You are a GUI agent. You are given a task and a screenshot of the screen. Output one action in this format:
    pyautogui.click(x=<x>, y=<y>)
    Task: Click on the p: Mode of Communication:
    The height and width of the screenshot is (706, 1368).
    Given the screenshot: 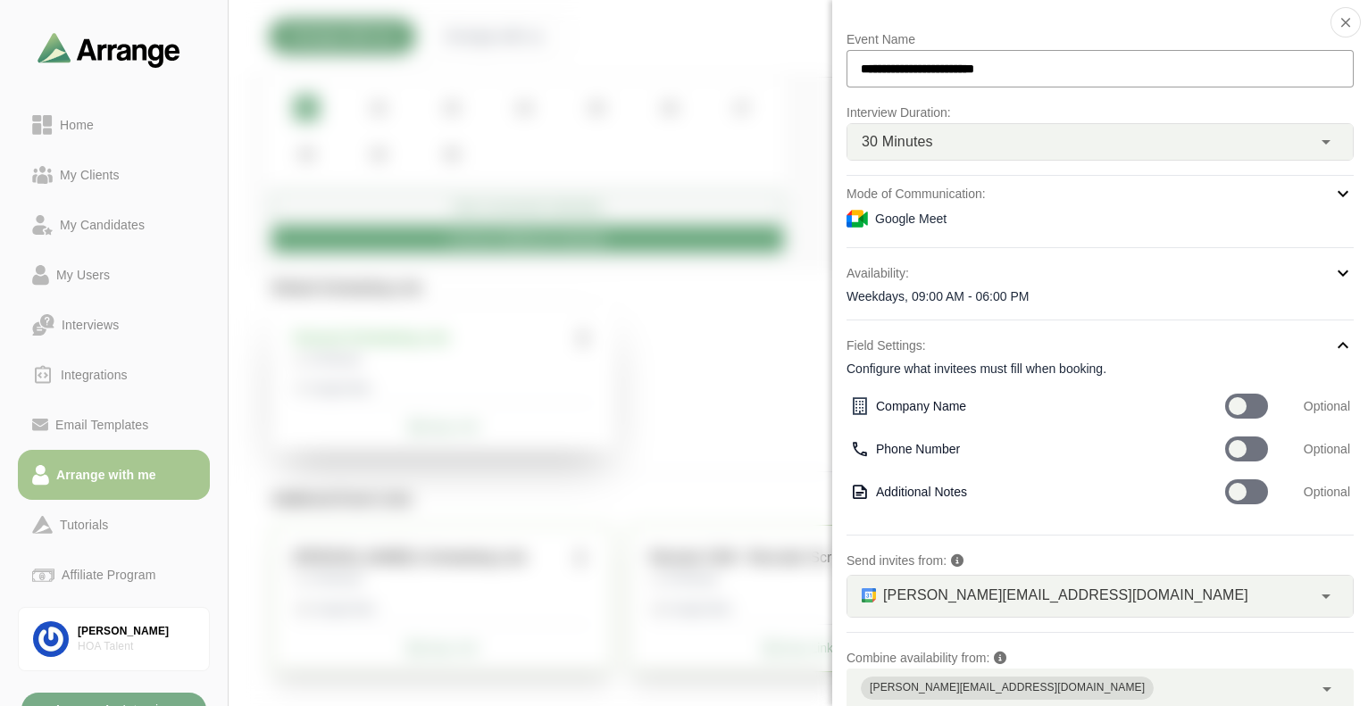 What is the action you would take?
    pyautogui.click(x=916, y=194)
    